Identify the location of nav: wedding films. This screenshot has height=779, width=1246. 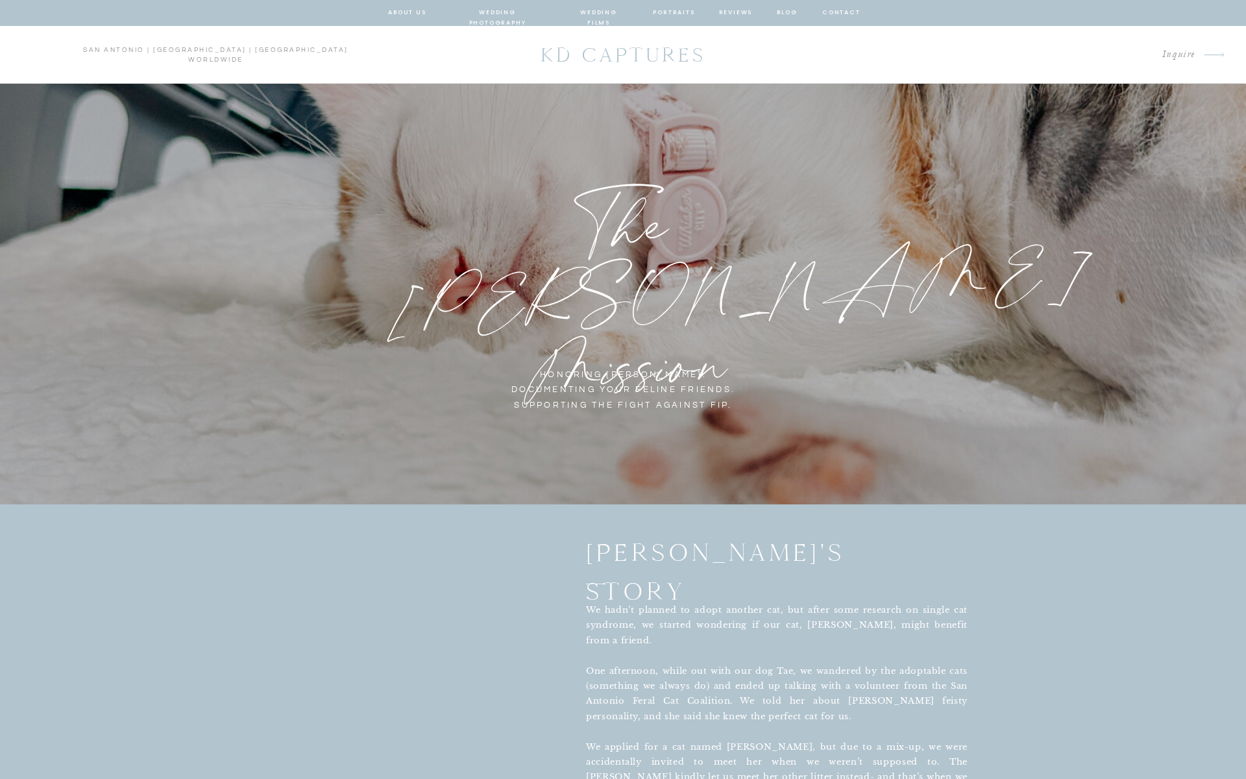
(598, 13).